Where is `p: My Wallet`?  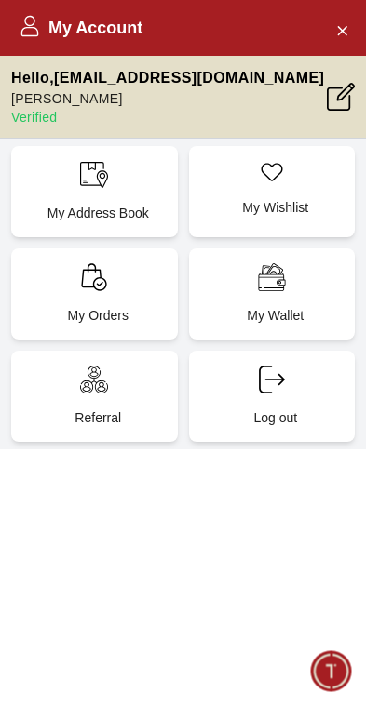 p: My Wallet is located at coordinates (275, 315).